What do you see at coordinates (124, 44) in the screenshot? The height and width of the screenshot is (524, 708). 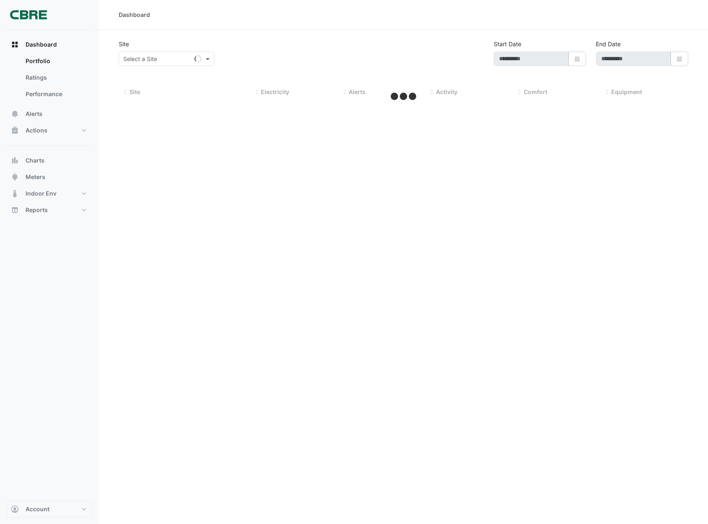 I see `label: Site` at bounding box center [124, 44].